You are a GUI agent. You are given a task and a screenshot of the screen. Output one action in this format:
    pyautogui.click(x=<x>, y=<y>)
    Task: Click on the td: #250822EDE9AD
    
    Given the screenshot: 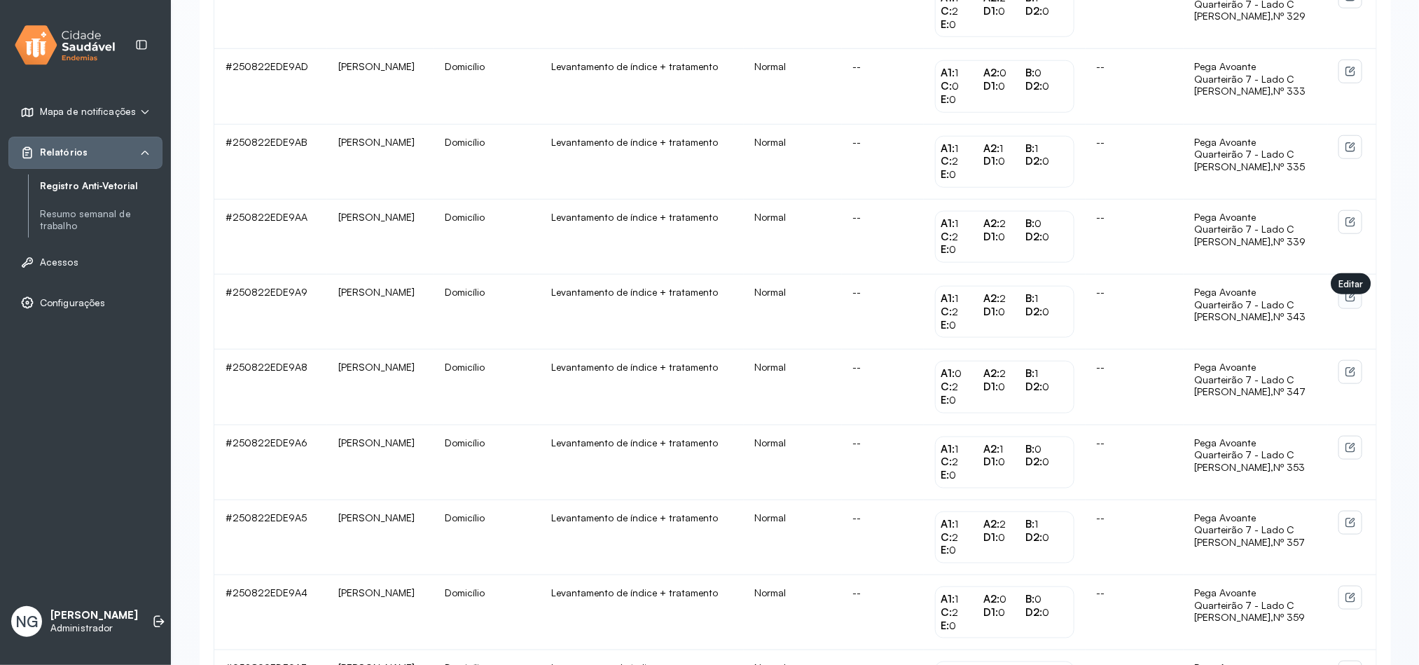 What is the action you would take?
    pyautogui.click(x=270, y=86)
    